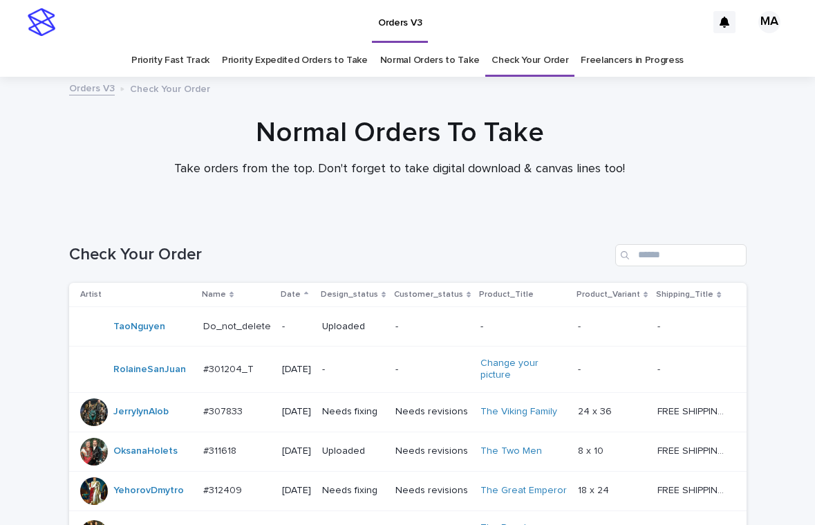  What do you see at coordinates (681, 255) in the screenshot?
I see `div: Search` at bounding box center [681, 255].